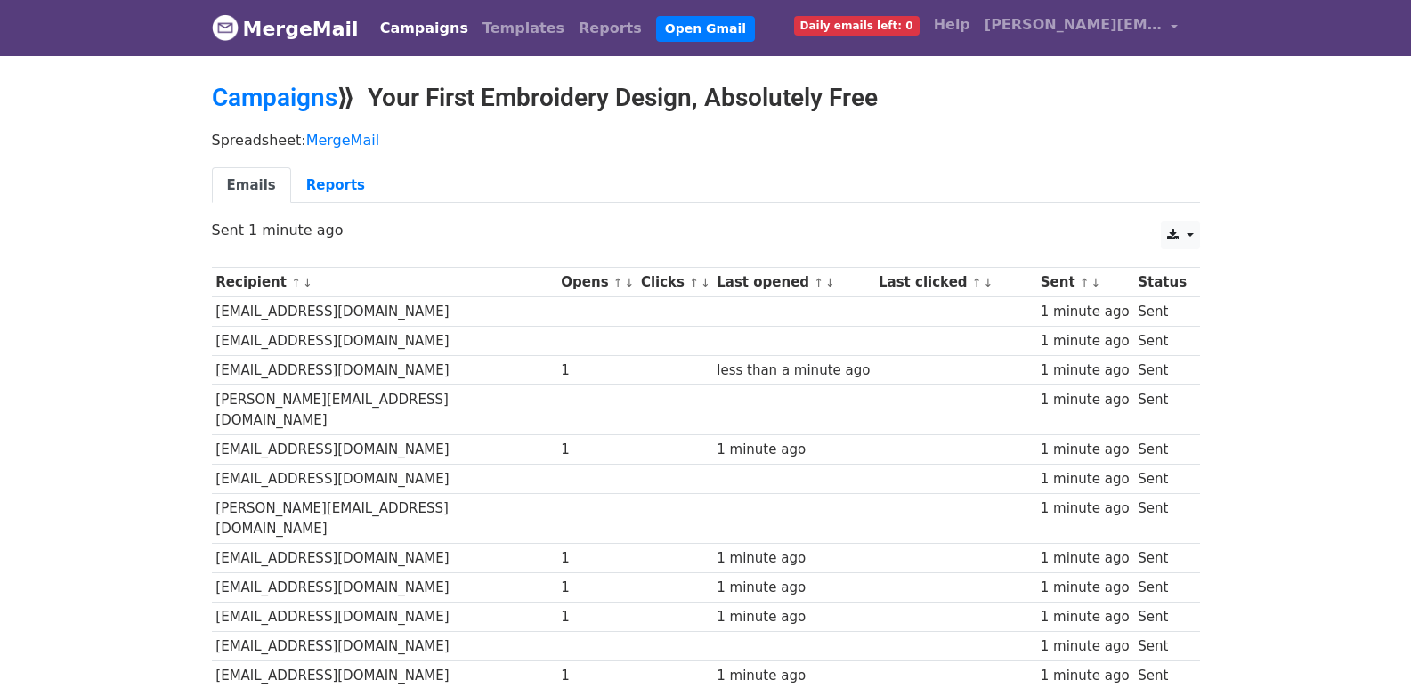 The height and width of the screenshot is (688, 1411). I want to click on th: Status, so click(1162, 282).